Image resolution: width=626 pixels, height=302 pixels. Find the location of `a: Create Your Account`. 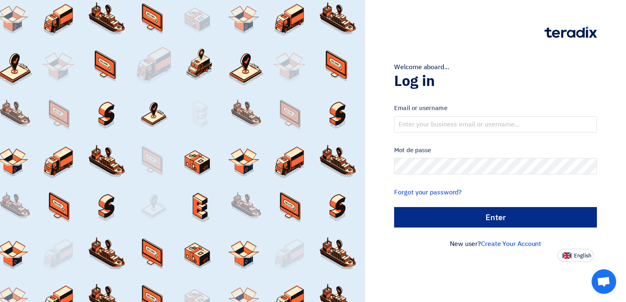

a: Create Your Account is located at coordinates (511, 244).